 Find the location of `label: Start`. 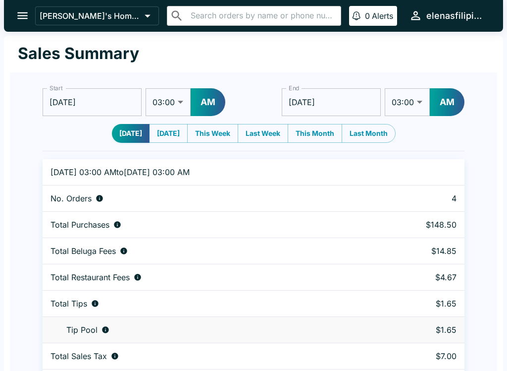

label: Start is located at coordinates (56, 88).